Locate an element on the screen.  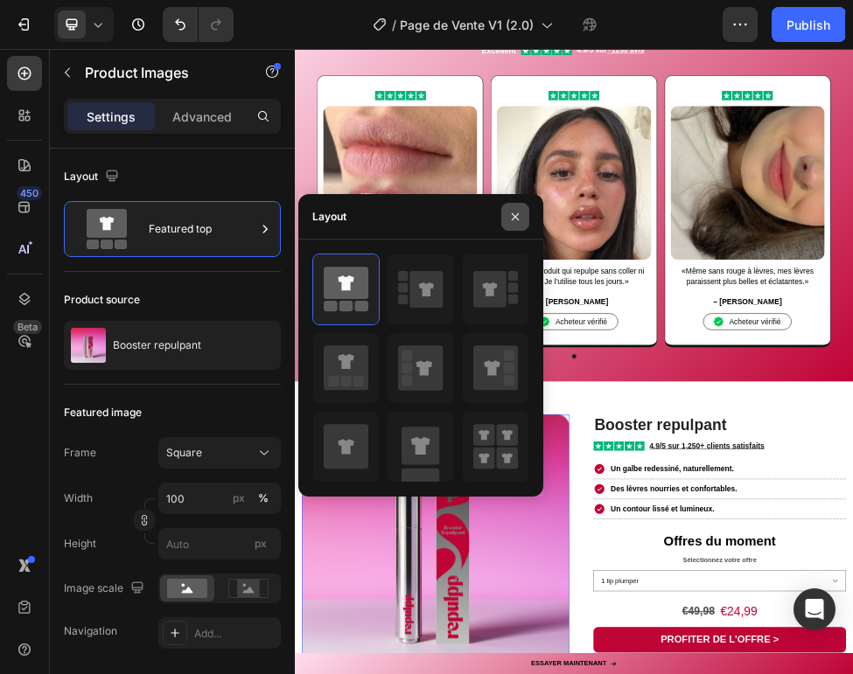
label: Width is located at coordinates (78, 499).